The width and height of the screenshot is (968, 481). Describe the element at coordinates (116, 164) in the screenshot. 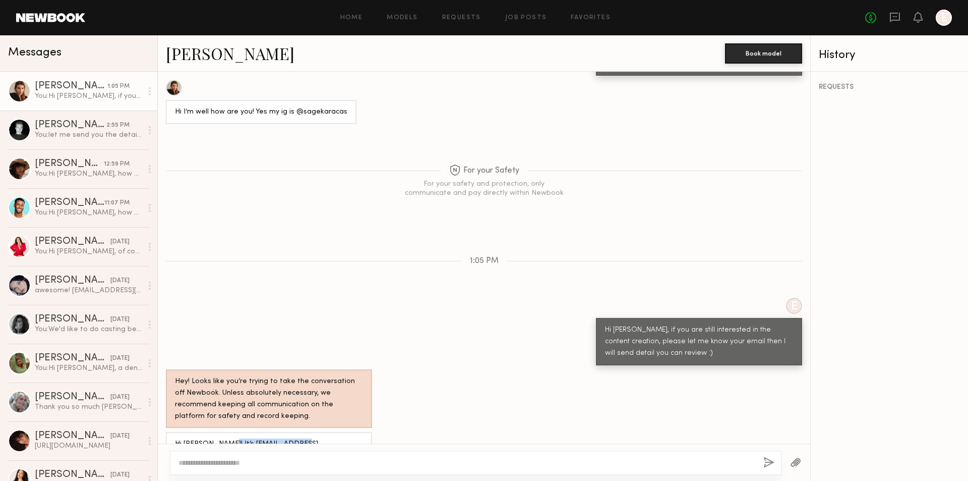

I see `div: 12:59 PM` at that location.